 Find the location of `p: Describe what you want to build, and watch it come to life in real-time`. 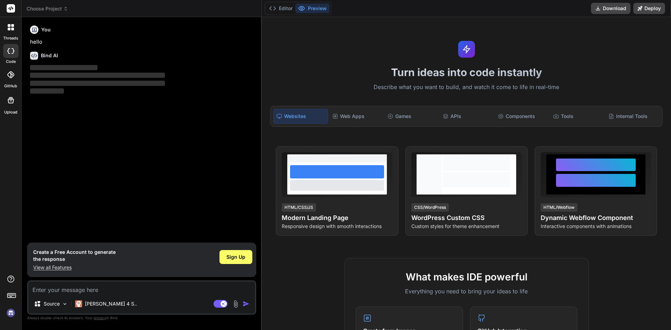

p: Describe what you want to build, and watch it come to life in real-time is located at coordinates (466, 87).